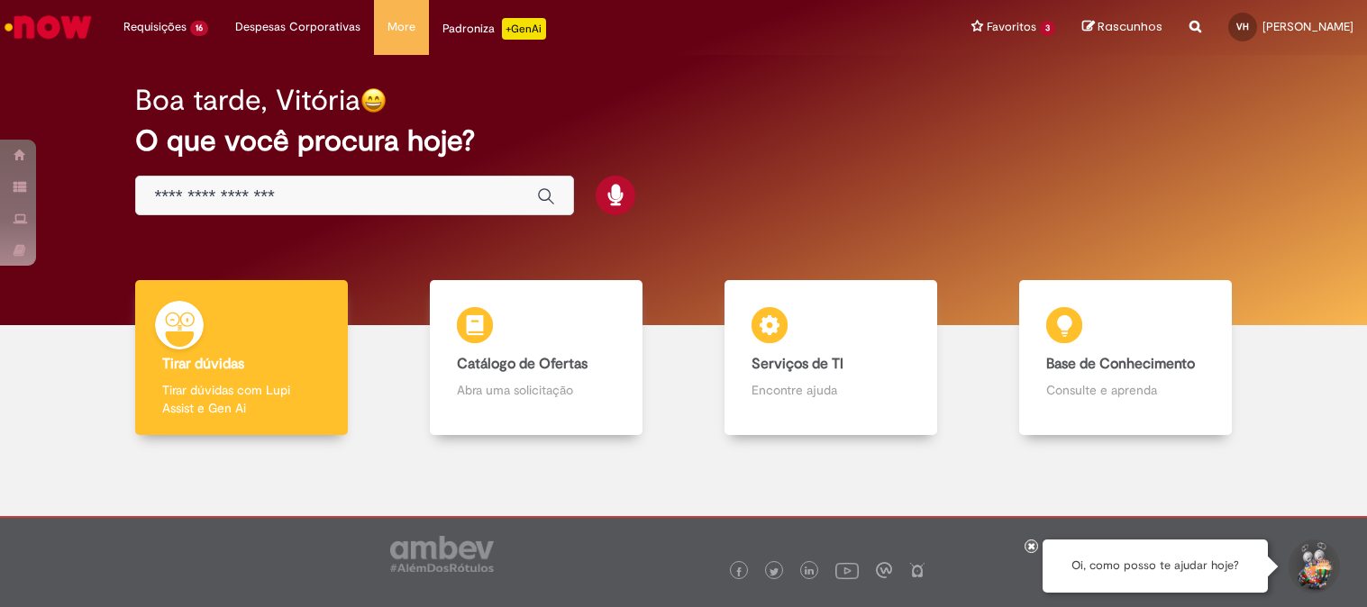 Image resolution: width=1367 pixels, height=607 pixels. What do you see at coordinates (401, 27) in the screenshot?
I see `span: More` at bounding box center [401, 27].